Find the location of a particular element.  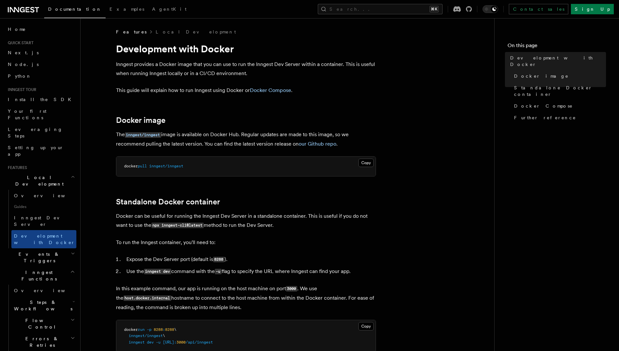

code: 8288 is located at coordinates (219, 259).